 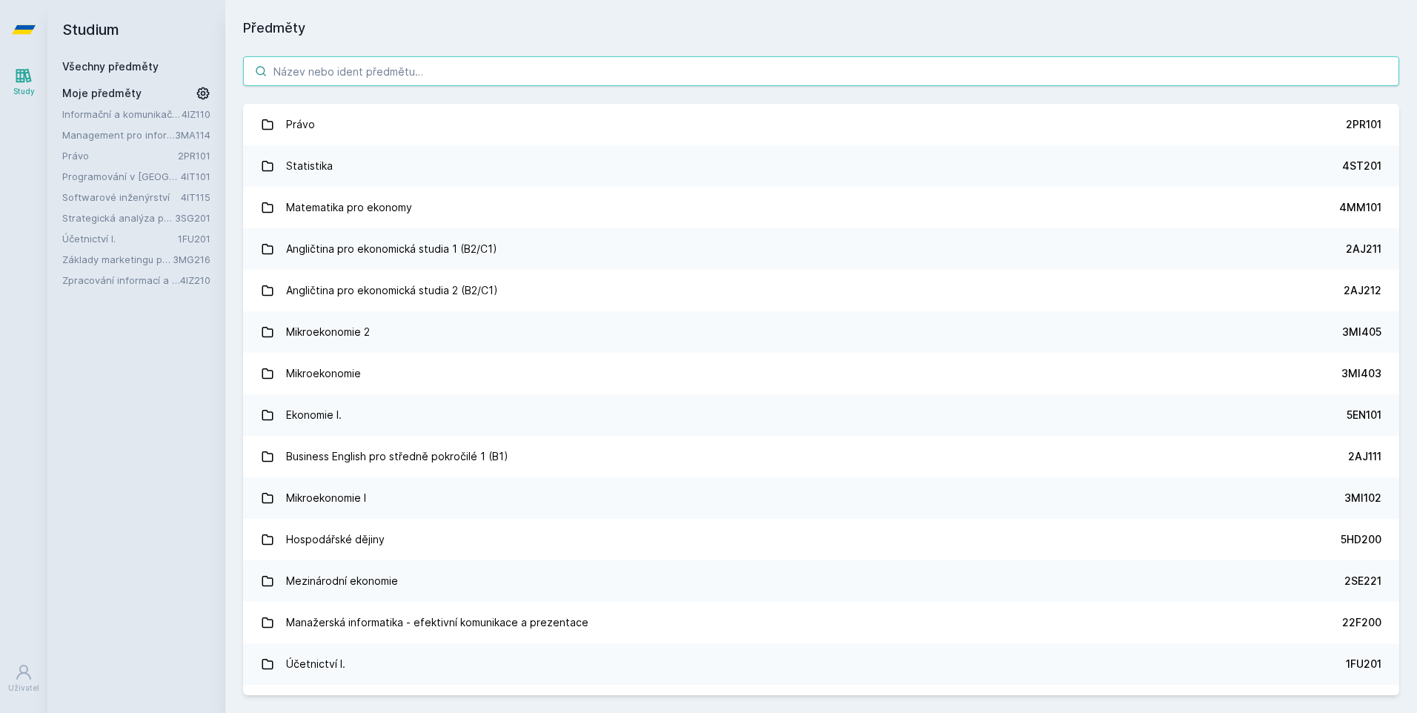 What do you see at coordinates (821, 415) in the screenshot?
I see `a: Ekonomie I. 5EN101` at bounding box center [821, 415].